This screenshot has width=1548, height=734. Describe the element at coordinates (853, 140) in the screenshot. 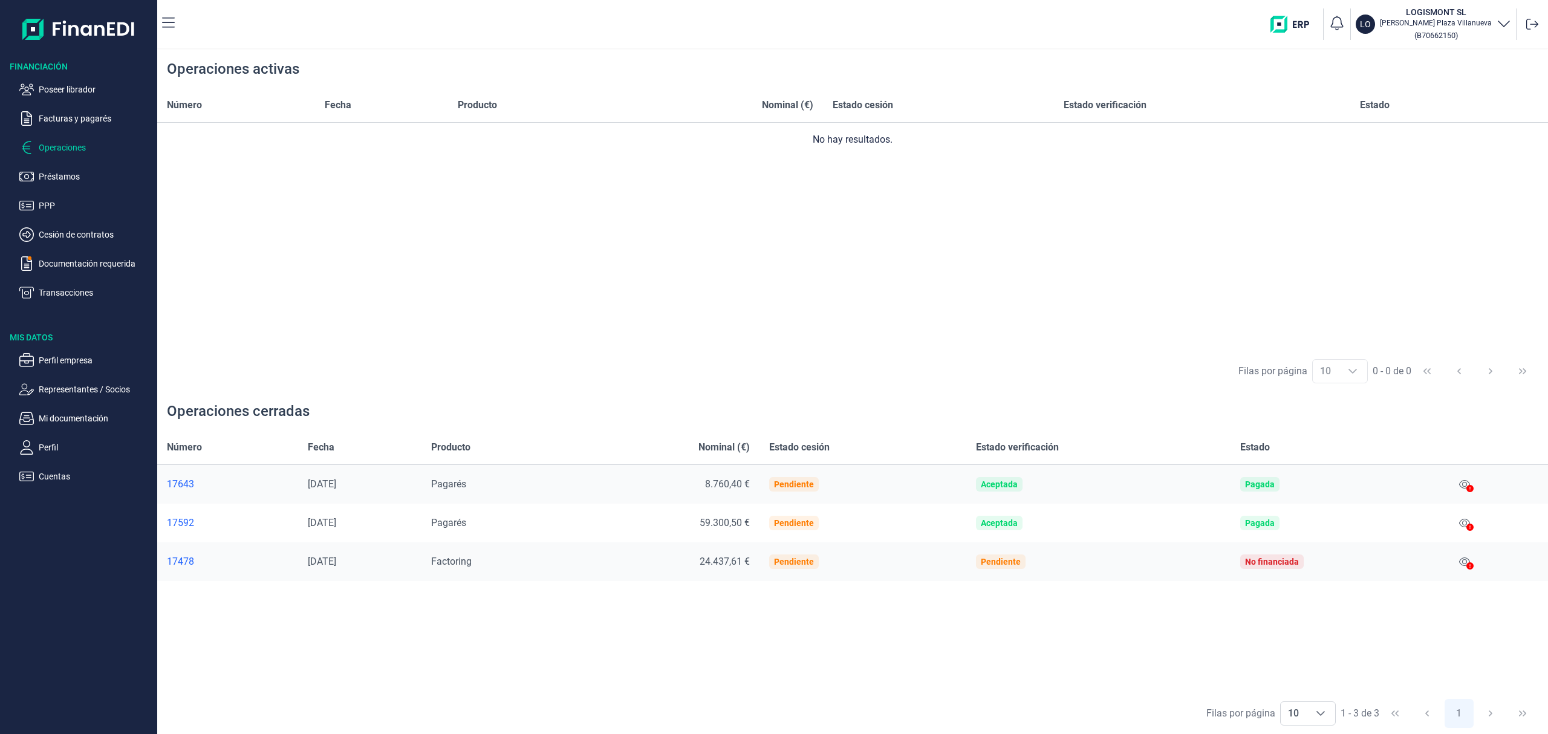

I see `div: No hay resultados.` at that location.